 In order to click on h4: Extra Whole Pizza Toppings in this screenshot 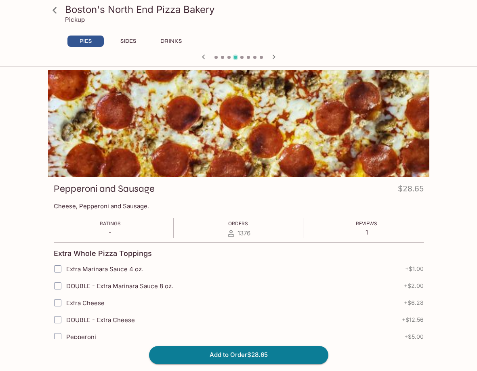, I will do `click(102, 253)`.